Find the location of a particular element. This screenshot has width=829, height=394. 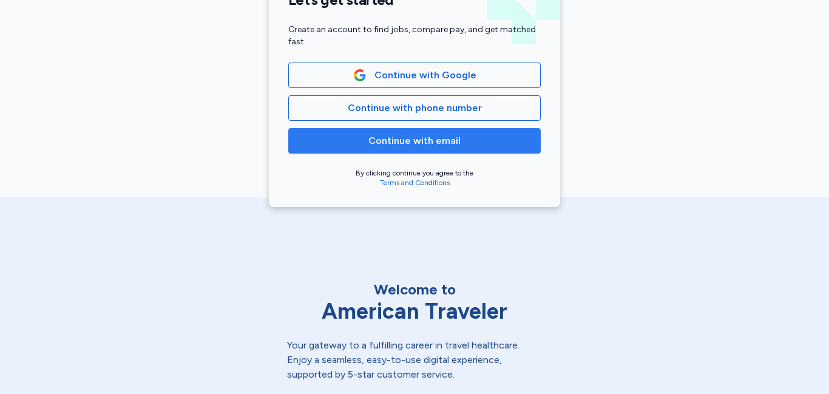

button: Continue with phone number is located at coordinates (414, 108).